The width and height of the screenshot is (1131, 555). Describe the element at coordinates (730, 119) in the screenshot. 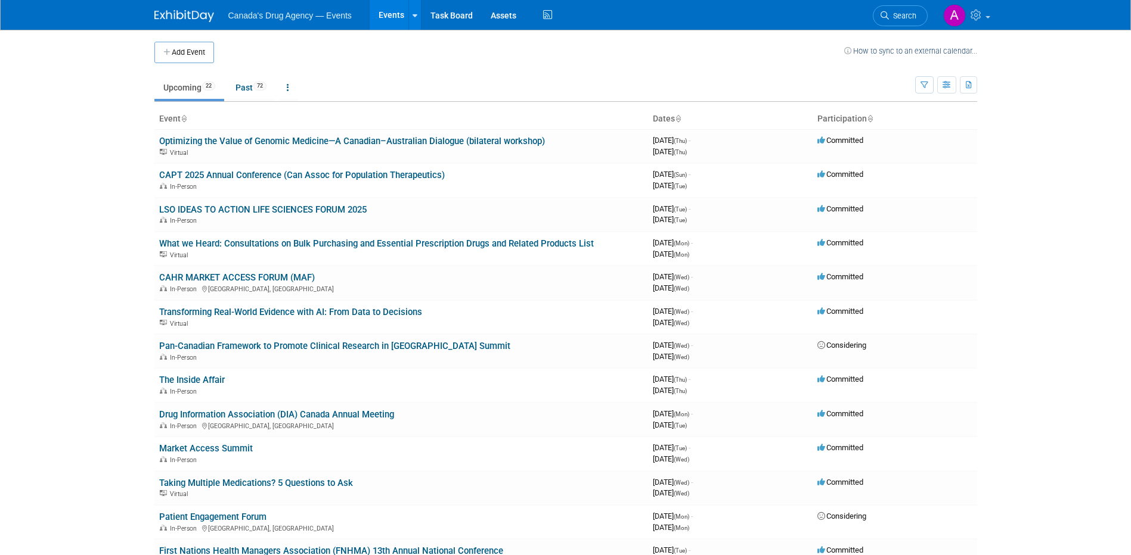

I see `th: Dates` at that location.